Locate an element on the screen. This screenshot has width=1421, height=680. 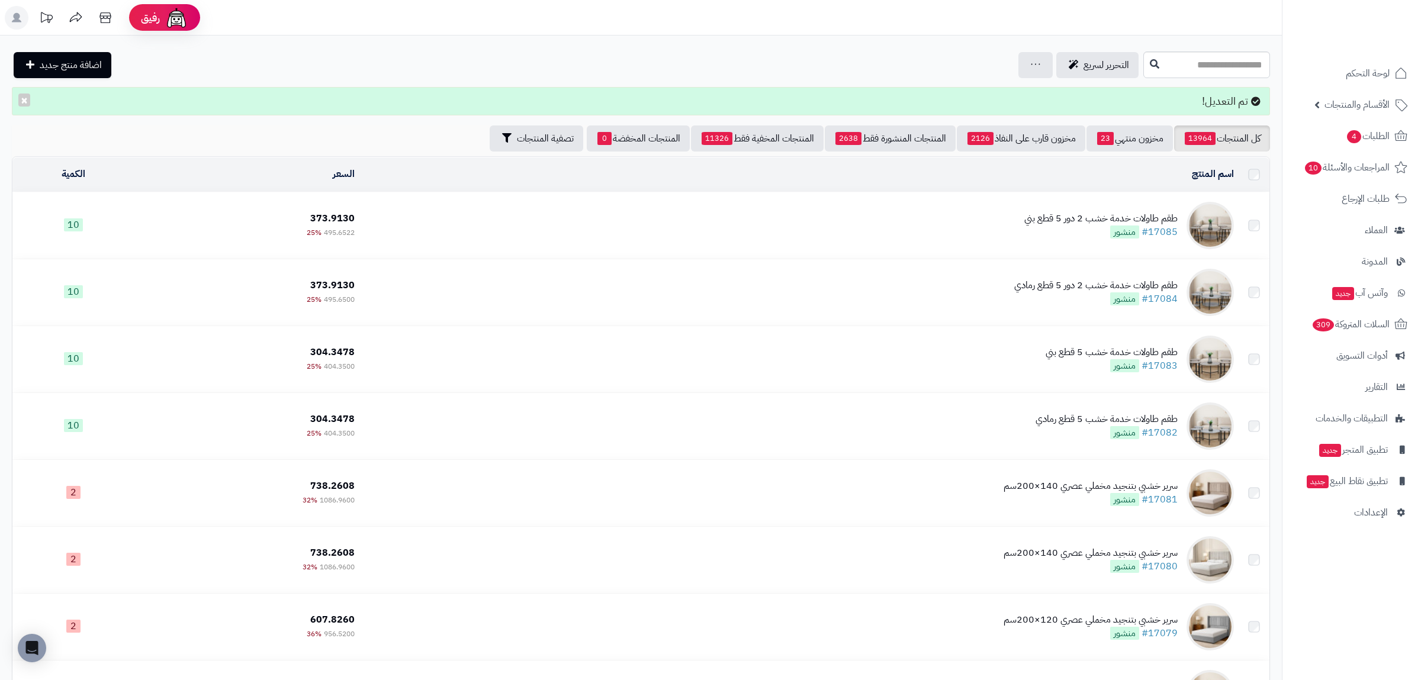
a: #17083 is located at coordinates (1159, 366).